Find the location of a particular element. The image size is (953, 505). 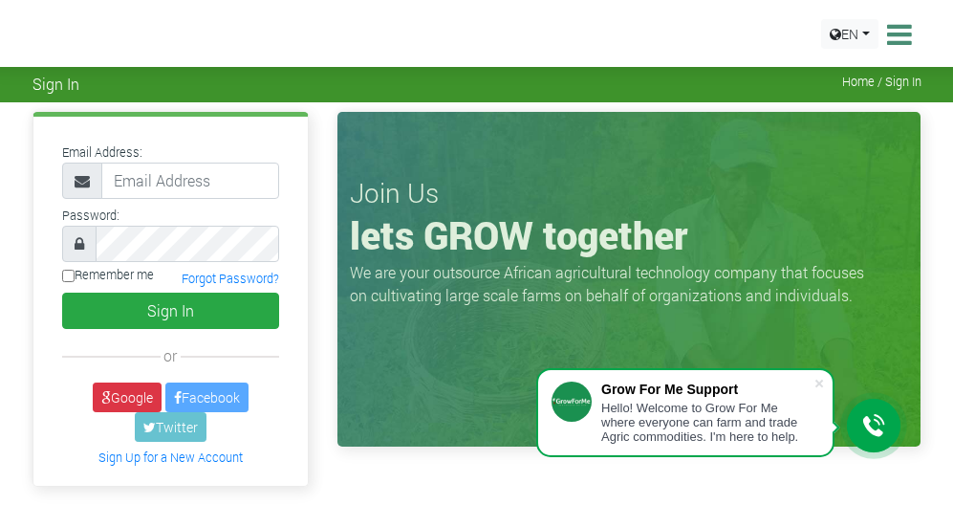

a: Sign Up for a New Account is located at coordinates (170, 457).